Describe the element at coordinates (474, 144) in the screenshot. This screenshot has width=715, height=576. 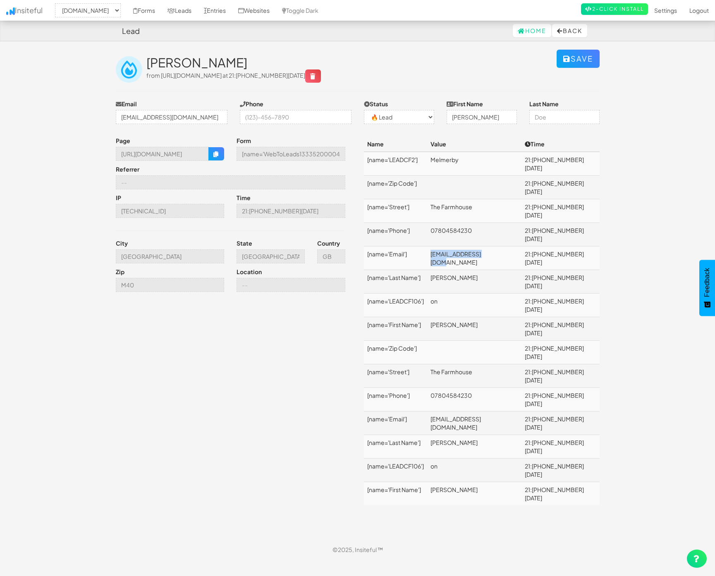
I see `th: Value` at that location.